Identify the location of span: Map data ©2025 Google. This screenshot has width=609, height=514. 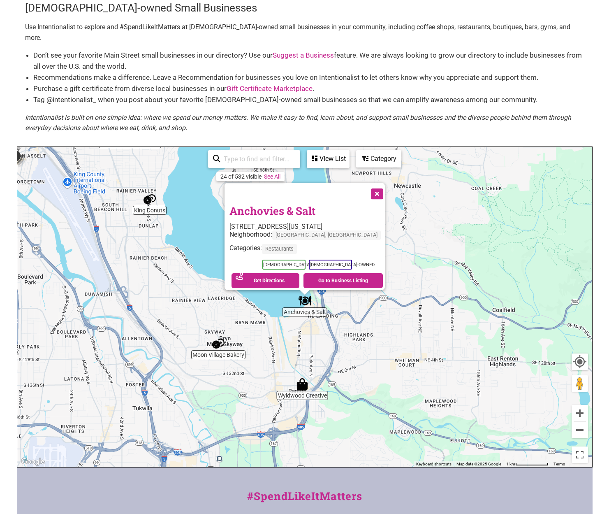
(479, 463).